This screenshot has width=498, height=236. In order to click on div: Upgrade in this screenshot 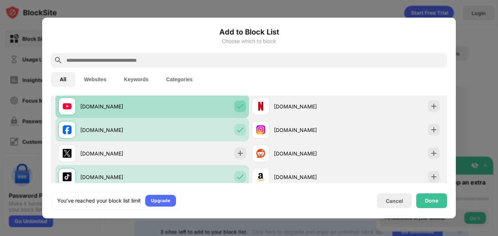, I will do `click(161, 200)`.